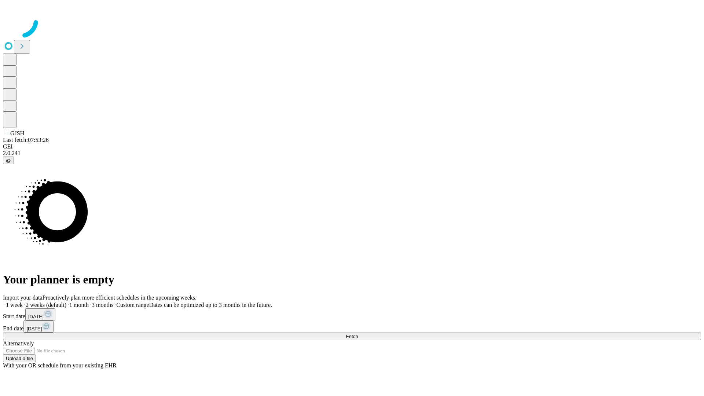 Image resolution: width=704 pixels, height=396 pixels. Describe the element at coordinates (352, 336) in the screenshot. I see `button: Fetch` at that location.